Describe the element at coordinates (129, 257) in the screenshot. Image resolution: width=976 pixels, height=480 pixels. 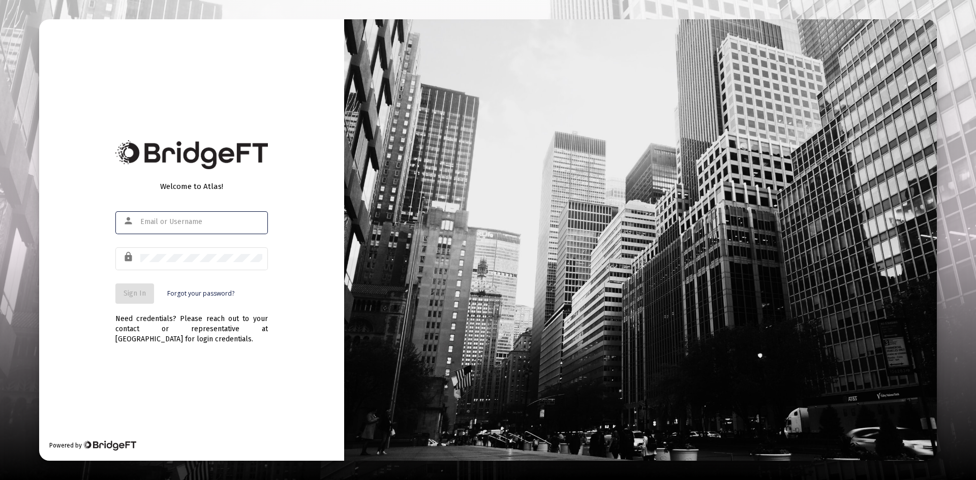
I see `mat-icon: lock` at that location.